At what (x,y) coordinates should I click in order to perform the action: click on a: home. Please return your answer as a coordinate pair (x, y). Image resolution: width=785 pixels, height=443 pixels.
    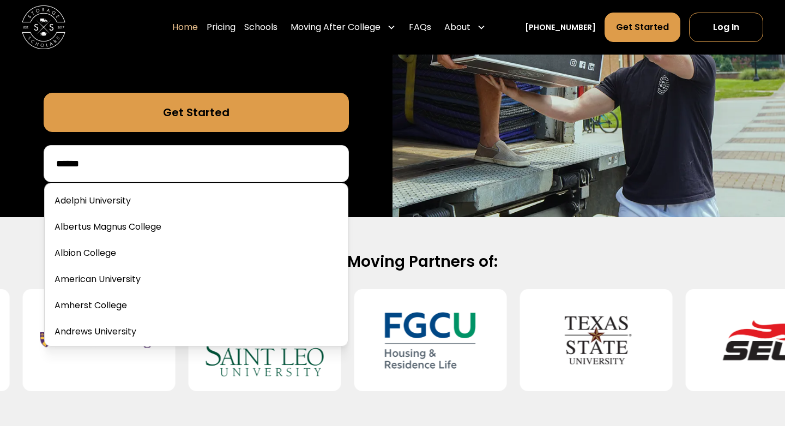
    Looking at the image, I should click on (44, 27).